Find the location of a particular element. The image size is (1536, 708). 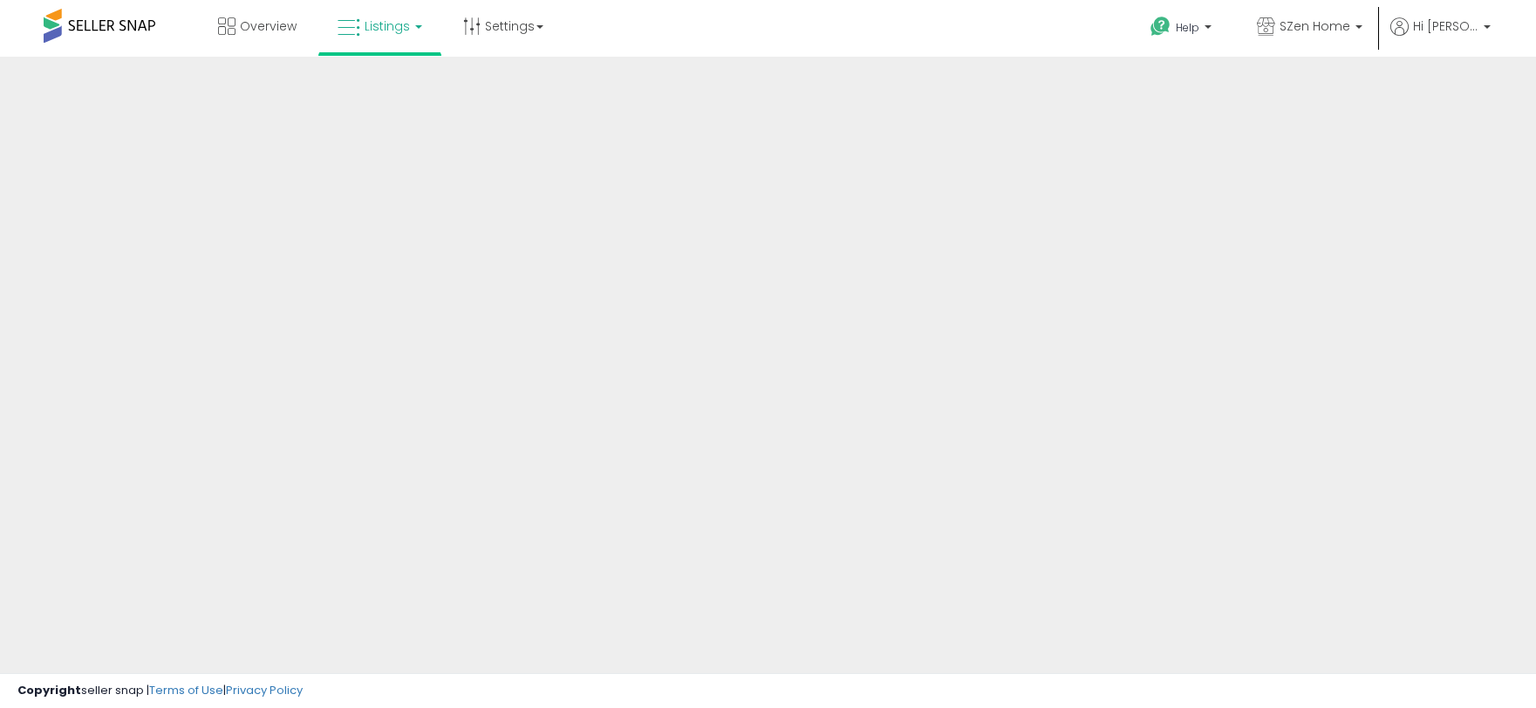

i: Get Help is located at coordinates (1160, 26).